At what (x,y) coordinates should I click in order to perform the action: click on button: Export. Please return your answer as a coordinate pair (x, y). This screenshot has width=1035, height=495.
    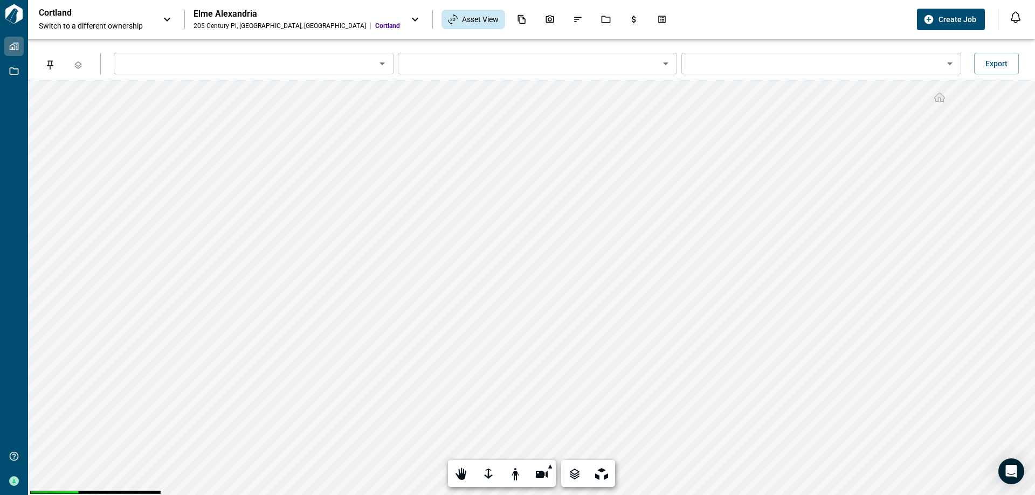
    Looking at the image, I should click on (996, 64).